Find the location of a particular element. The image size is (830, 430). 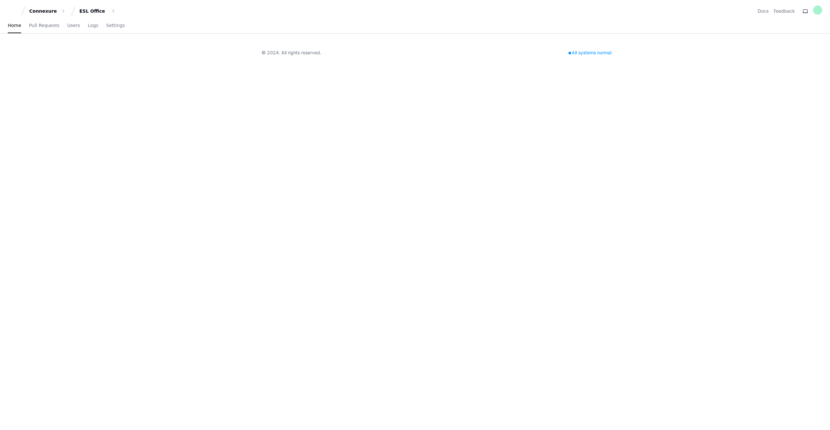

button: Feedback is located at coordinates (785, 11).